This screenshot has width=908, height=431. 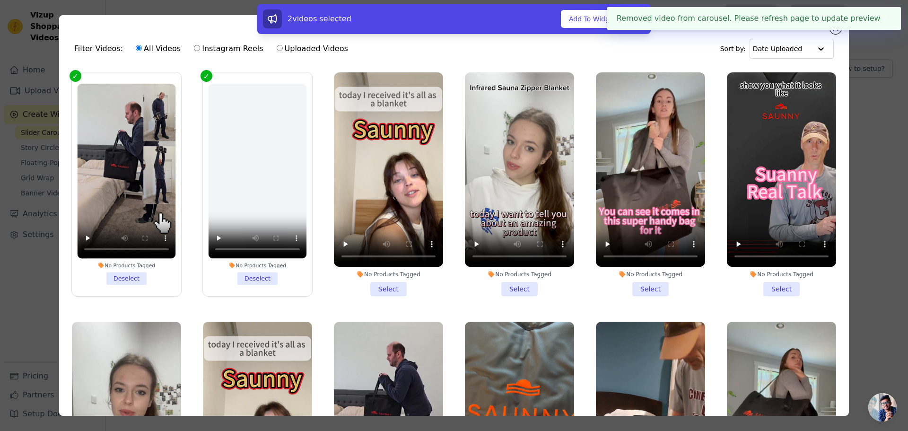 What do you see at coordinates (882, 407) in the screenshot?
I see `a: 开放式聊天` at bounding box center [882, 407].